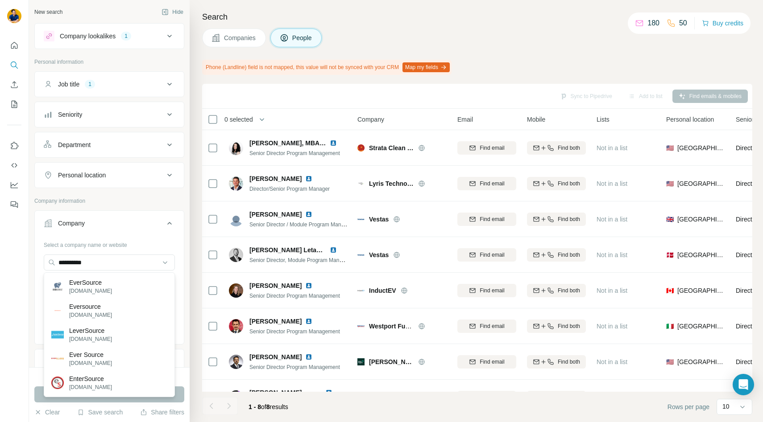 This screenshot has height=422, width=763. Describe the element at coordinates (162, 413) in the screenshot. I see `button: Share filters` at that location.